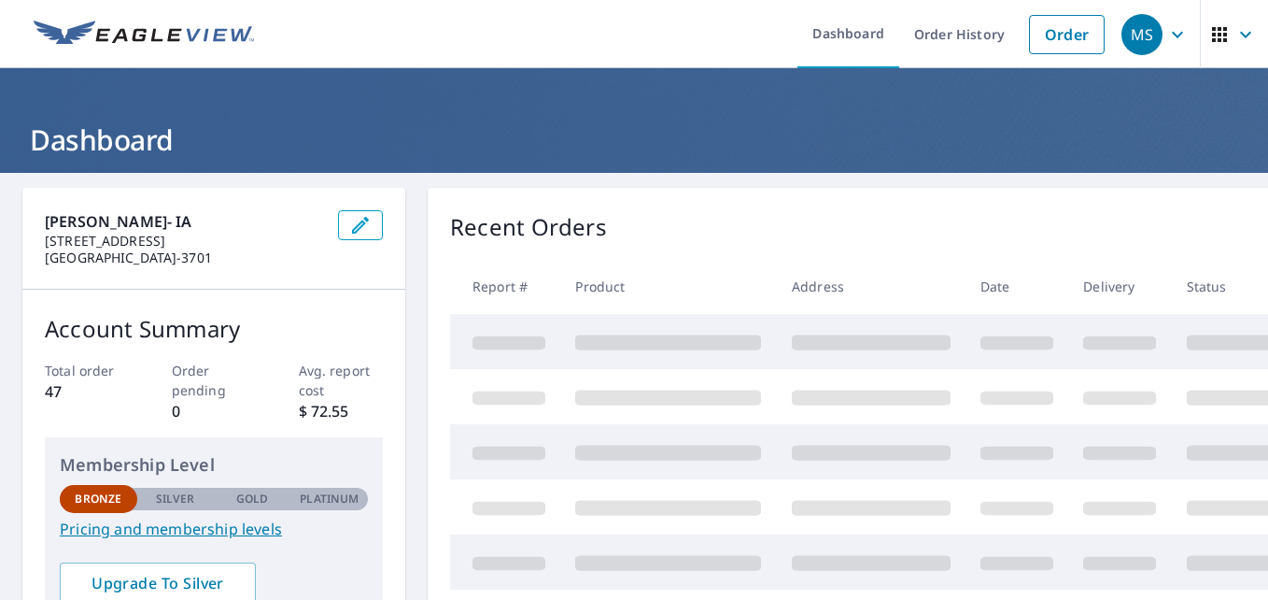 The height and width of the screenshot is (600, 1268). What do you see at coordinates (668, 286) in the screenshot?
I see `th: Product` at bounding box center [668, 286].